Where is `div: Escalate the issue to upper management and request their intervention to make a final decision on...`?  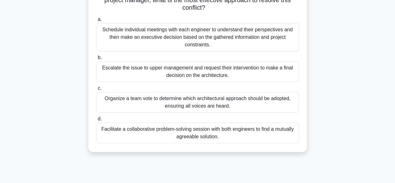 div: Escalate the issue to upper management and request their intervention to make a final decision on... is located at coordinates (198, 72).